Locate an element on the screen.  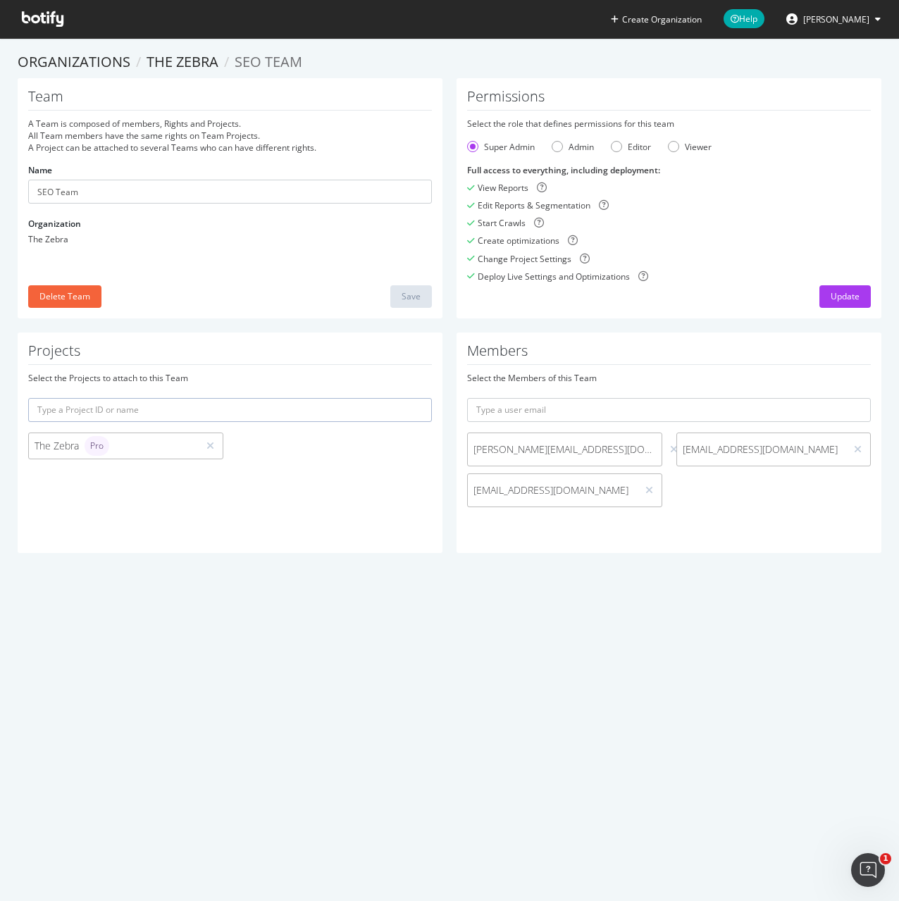
div: A Team is composed of members, Rights and Projects. All Team members have the same rights on Team... is located at coordinates (230, 135).